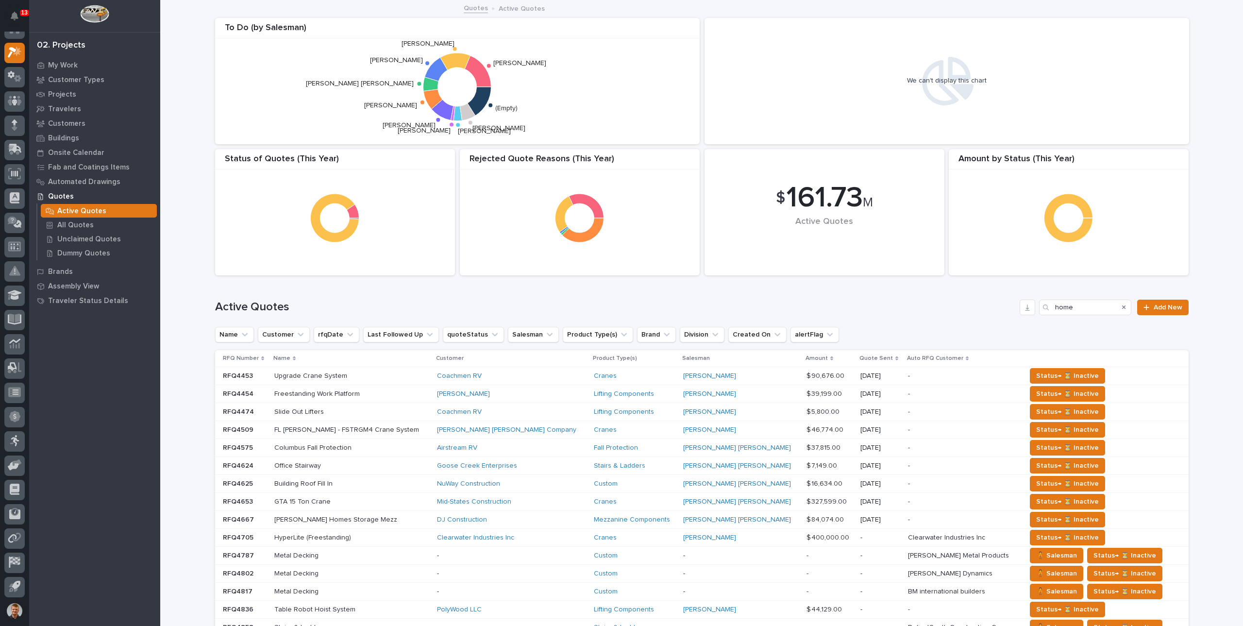 This screenshot has width=1243, height=626. Describe the element at coordinates (1057, 574) in the screenshot. I see `span: 🧍 Salesman` at that location.